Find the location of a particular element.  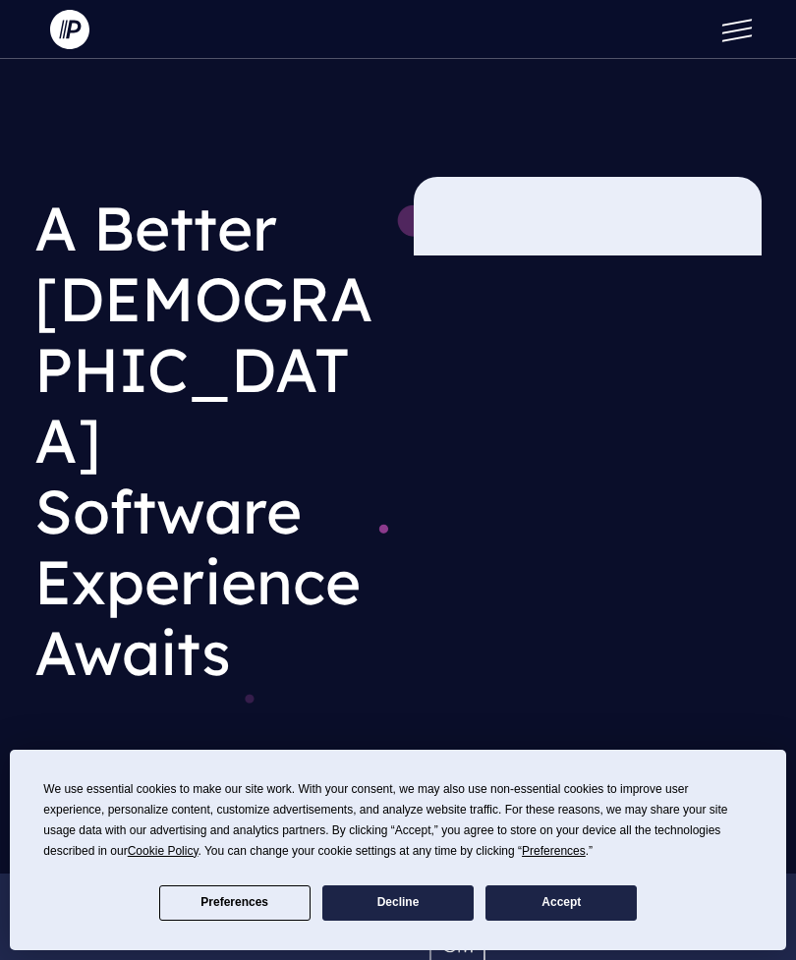

span: Preferences is located at coordinates (553, 851).